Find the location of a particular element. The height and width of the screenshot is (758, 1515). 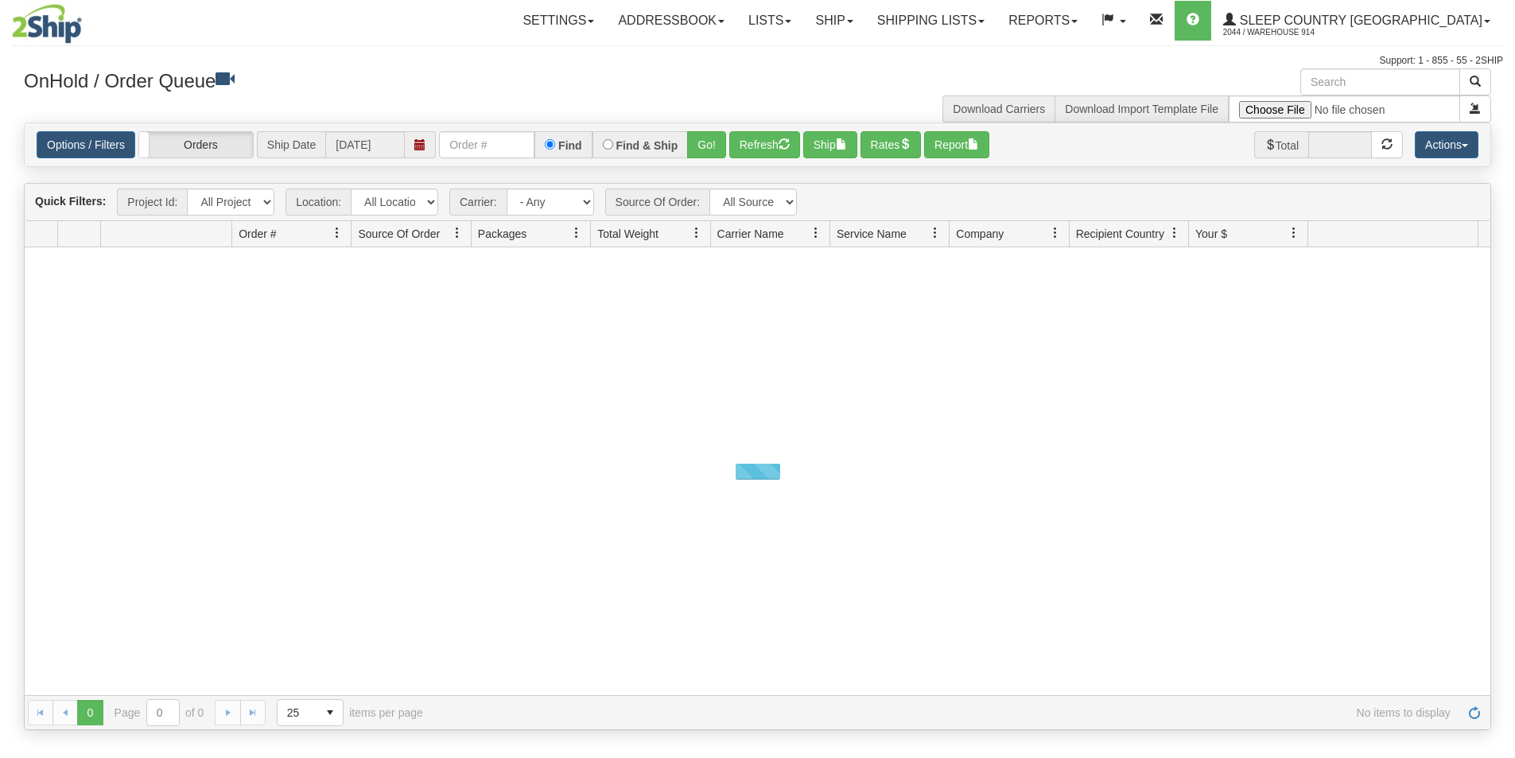

button: Ship is located at coordinates (830, 145).